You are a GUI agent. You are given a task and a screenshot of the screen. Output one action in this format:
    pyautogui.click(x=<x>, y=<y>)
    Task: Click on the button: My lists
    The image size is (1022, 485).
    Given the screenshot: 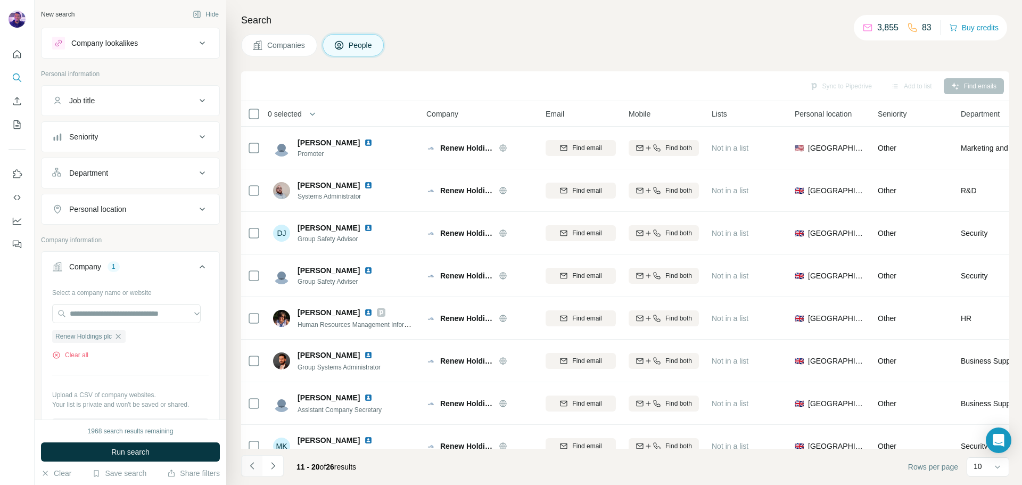 What is the action you would take?
    pyautogui.click(x=17, y=125)
    